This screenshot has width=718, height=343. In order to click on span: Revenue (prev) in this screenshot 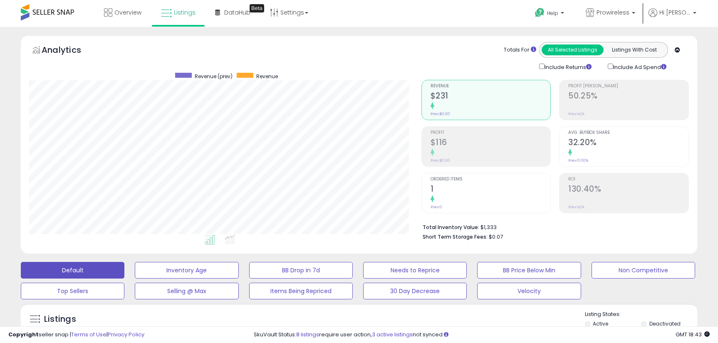, I will do `click(213, 76)`.